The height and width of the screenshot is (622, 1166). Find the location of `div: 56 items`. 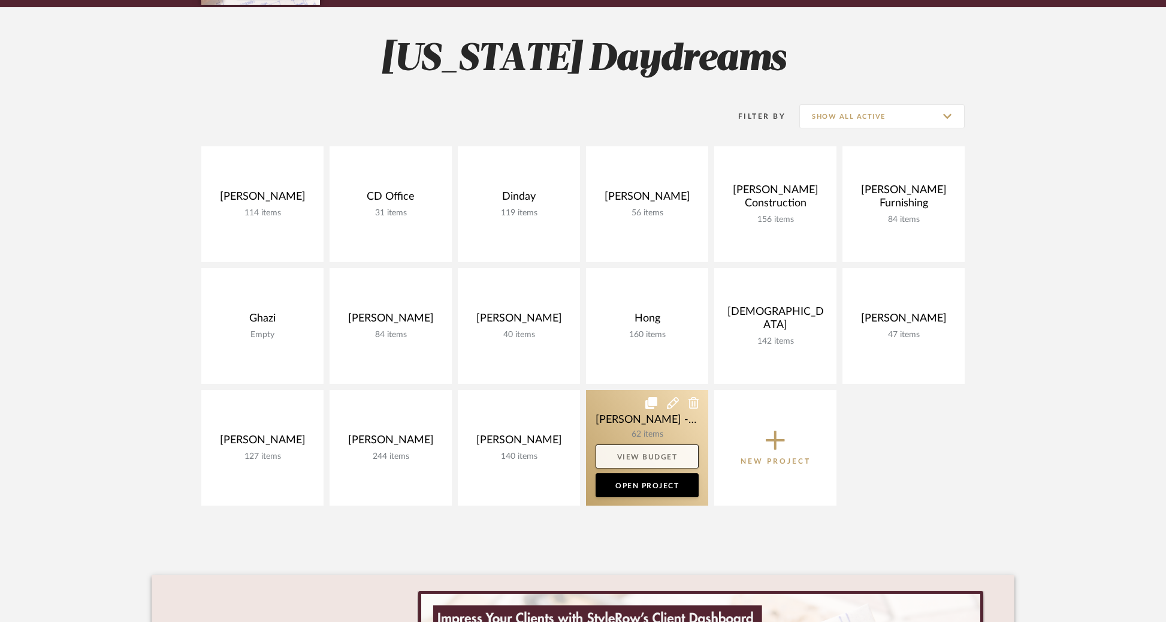

div: 56 items is located at coordinates (647, 213).